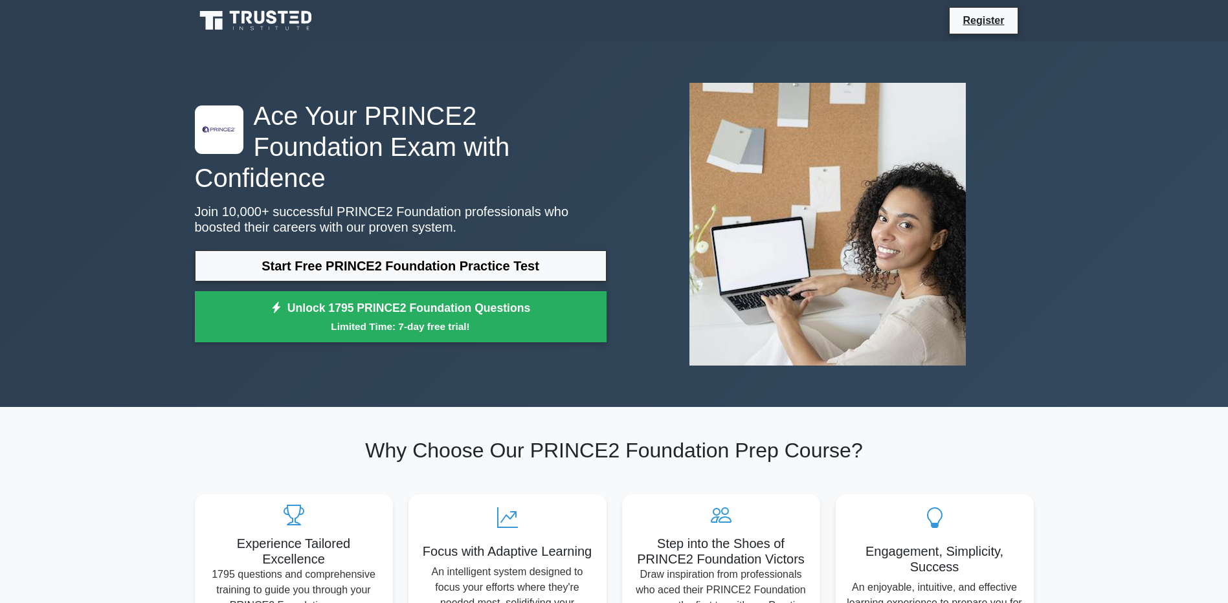  What do you see at coordinates (401, 147) in the screenshot?
I see `h1: Ace Your PRINCE2 Foundation Exam with Confidence` at bounding box center [401, 147].